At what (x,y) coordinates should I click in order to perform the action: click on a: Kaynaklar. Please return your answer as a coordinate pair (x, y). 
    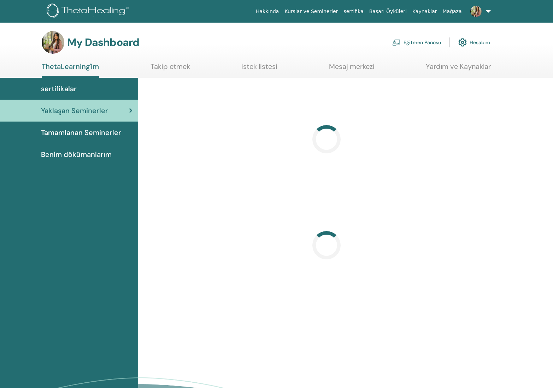
    Looking at the image, I should click on (425, 11).